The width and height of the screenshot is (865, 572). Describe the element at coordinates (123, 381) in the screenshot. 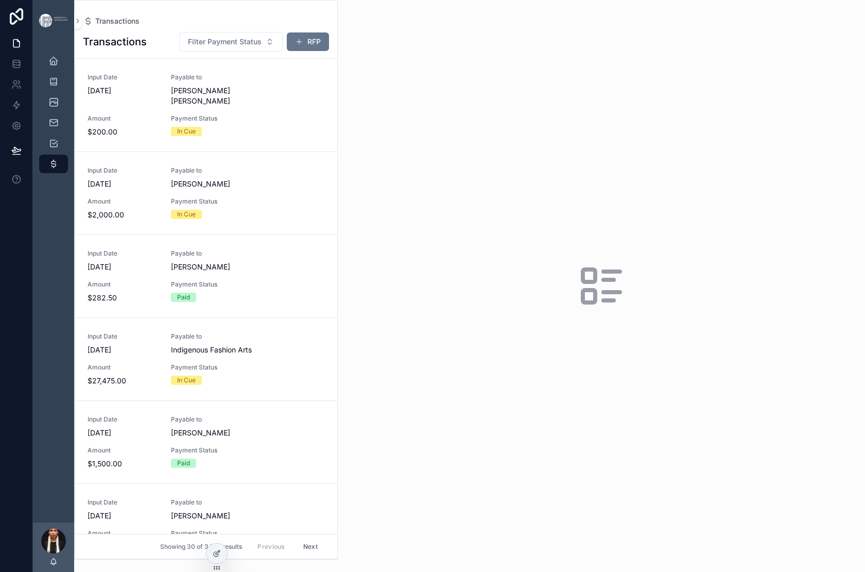

I see `span: $27,475.00` at that location.